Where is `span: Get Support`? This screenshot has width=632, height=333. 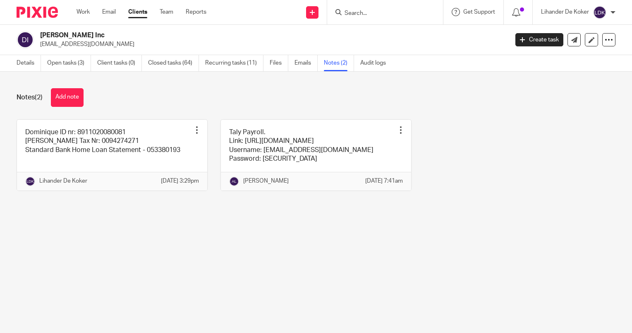
span: Get Support is located at coordinates (479, 12).